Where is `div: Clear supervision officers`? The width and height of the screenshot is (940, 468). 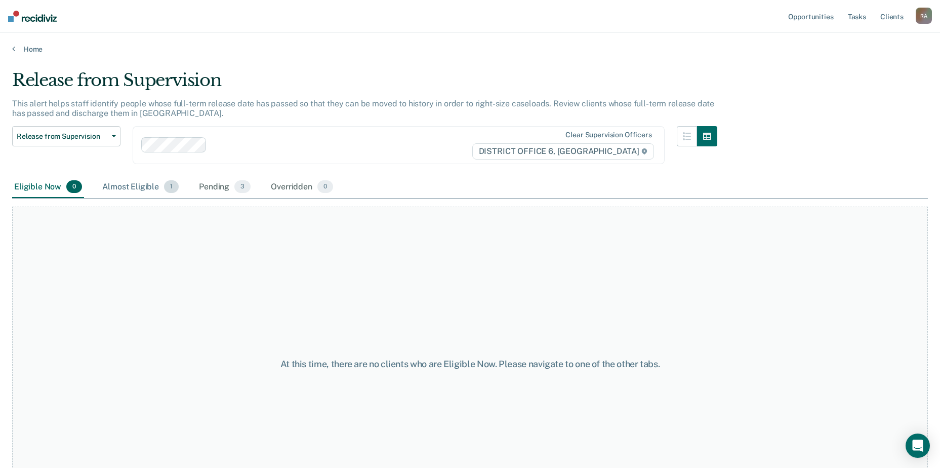
div: Clear supervision officers is located at coordinates (608, 135).